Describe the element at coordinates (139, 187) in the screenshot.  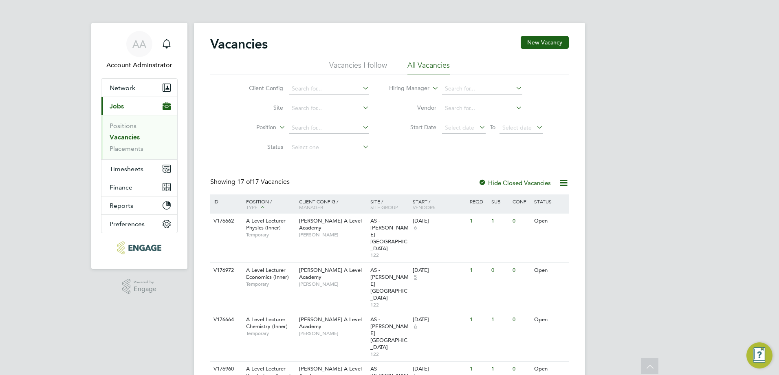
I see `button: Finance` at that location.